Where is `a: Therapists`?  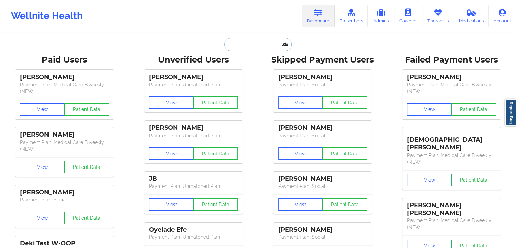
a: Therapists is located at coordinates (438, 16).